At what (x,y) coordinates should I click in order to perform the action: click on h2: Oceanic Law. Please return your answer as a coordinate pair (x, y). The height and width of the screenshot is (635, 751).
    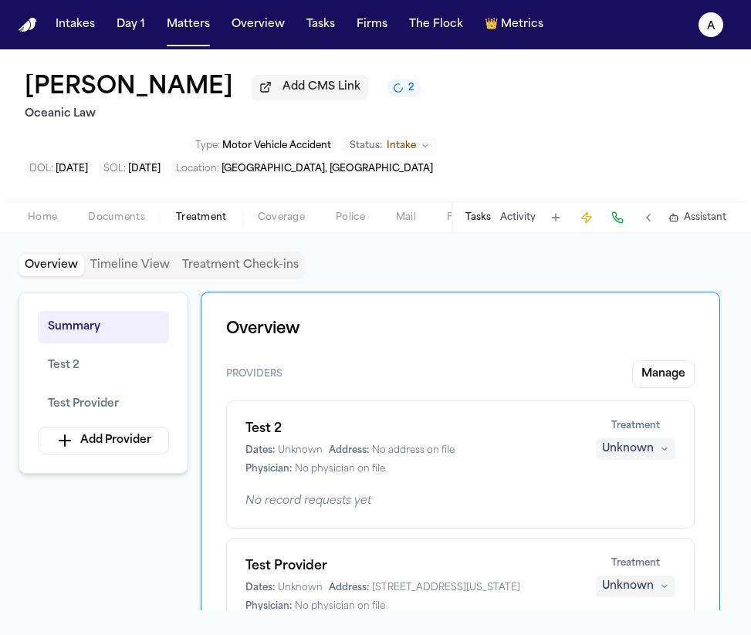
    Looking at the image, I should click on (222, 114).